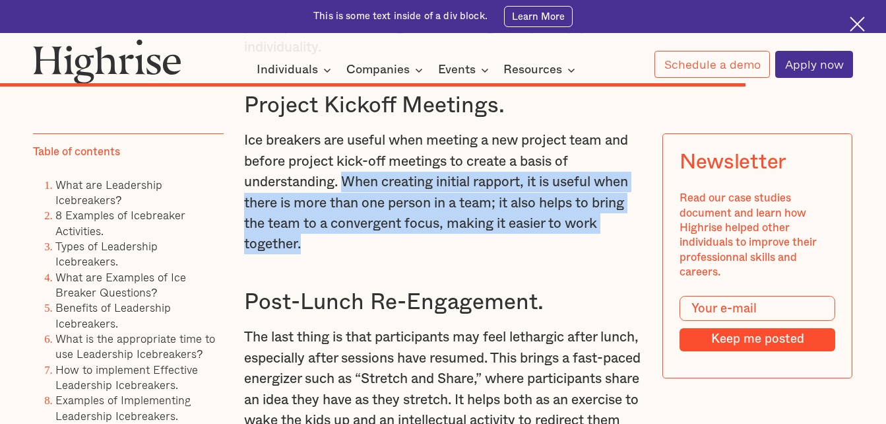 The height and width of the screenshot is (424, 886). Describe the element at coordinates (127, 377) in the screenshot. I see `a: How to implement Effective Leadership Icebreakers.` at that location.